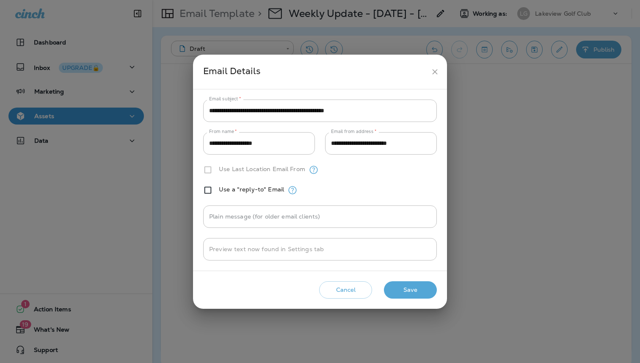  Describe the element at coordinates (315, 72) in the screenshot. I see `div: Email Details` at that location.